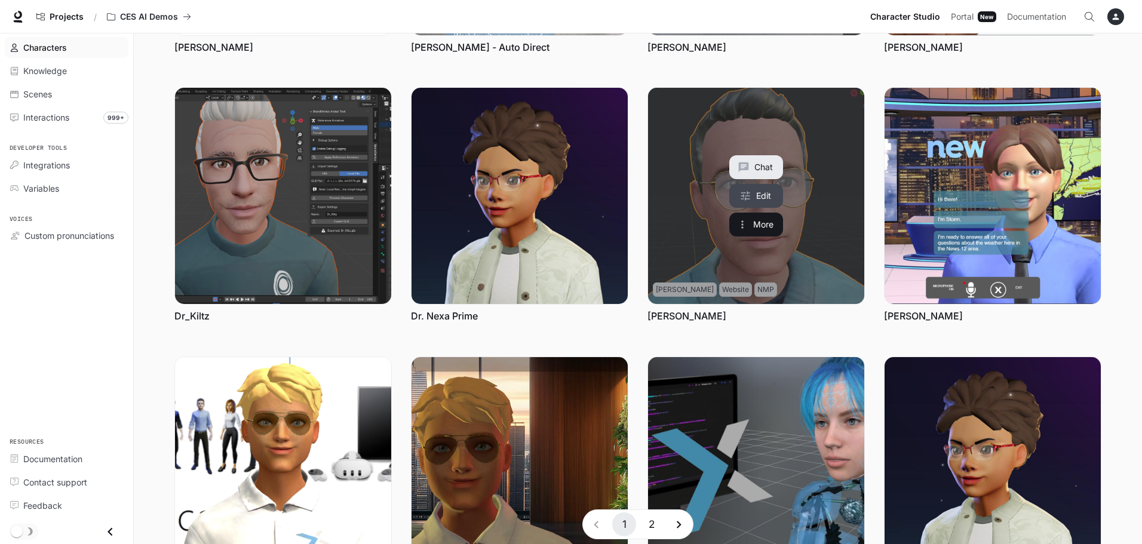  What do you see at coordinates (110, 531) in the screenshot?
I see `button: Close drawer` at bounding box center [110, 531].